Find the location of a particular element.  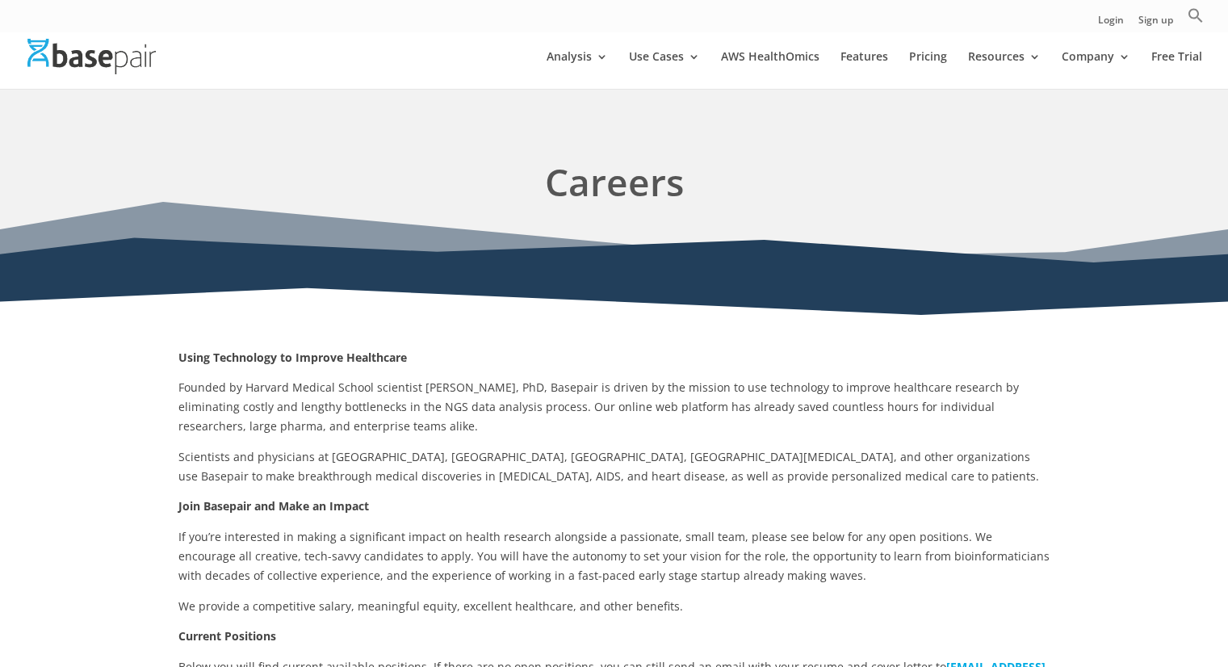

span: We provide a competitive salary, meaningful equity, excellent healthcare, and other benefits. is located at coordinates (430, 605).